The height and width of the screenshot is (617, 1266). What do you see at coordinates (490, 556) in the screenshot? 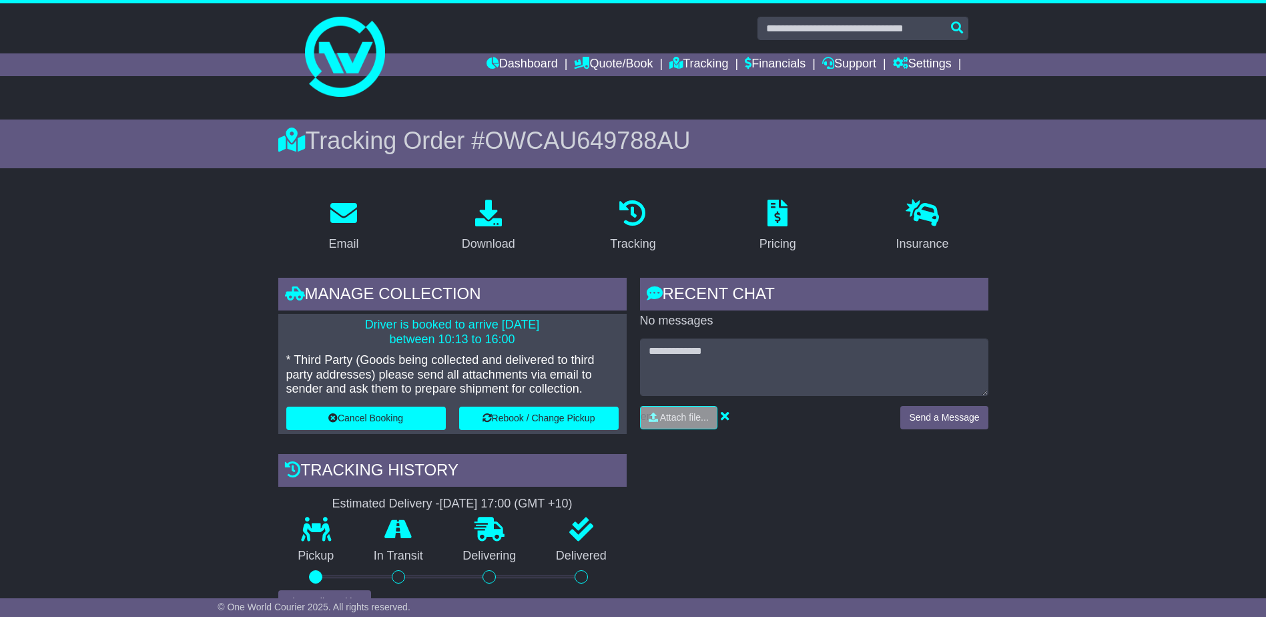
I see `p: Delivering` at bounding box center [490, 556].